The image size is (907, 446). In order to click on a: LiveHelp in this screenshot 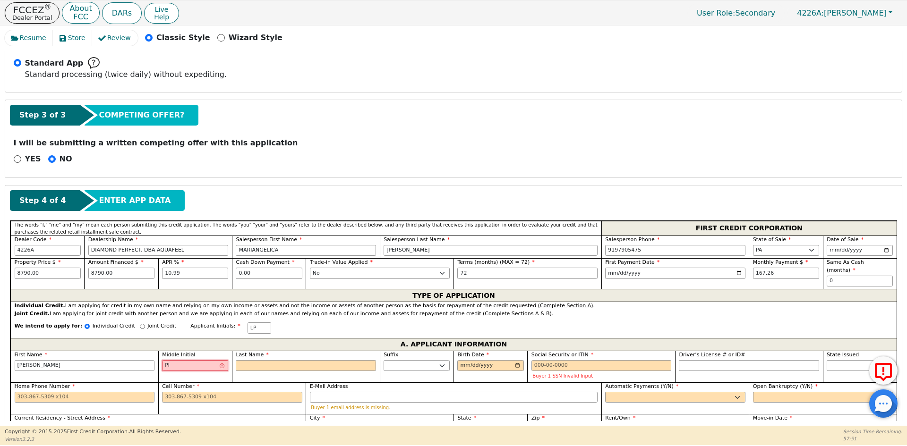, I will do `click(161, 13)`.